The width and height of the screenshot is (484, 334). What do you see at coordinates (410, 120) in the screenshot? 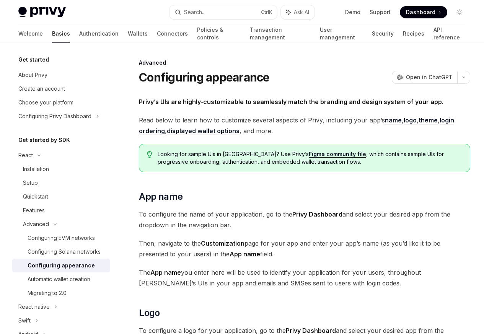
I see `a: logo` at bounding box center [410, 120].